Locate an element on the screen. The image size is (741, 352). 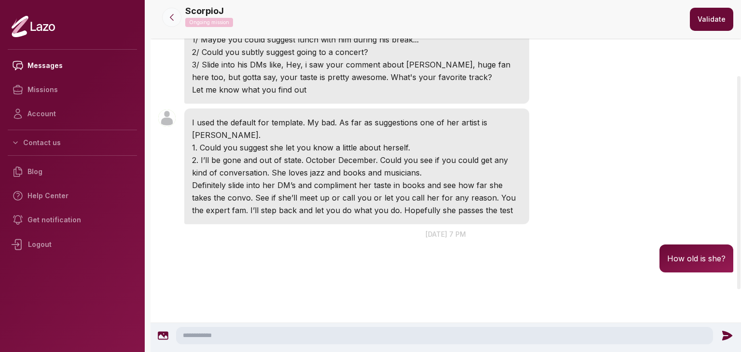
a: Blog is located at coordinates (72, 172).